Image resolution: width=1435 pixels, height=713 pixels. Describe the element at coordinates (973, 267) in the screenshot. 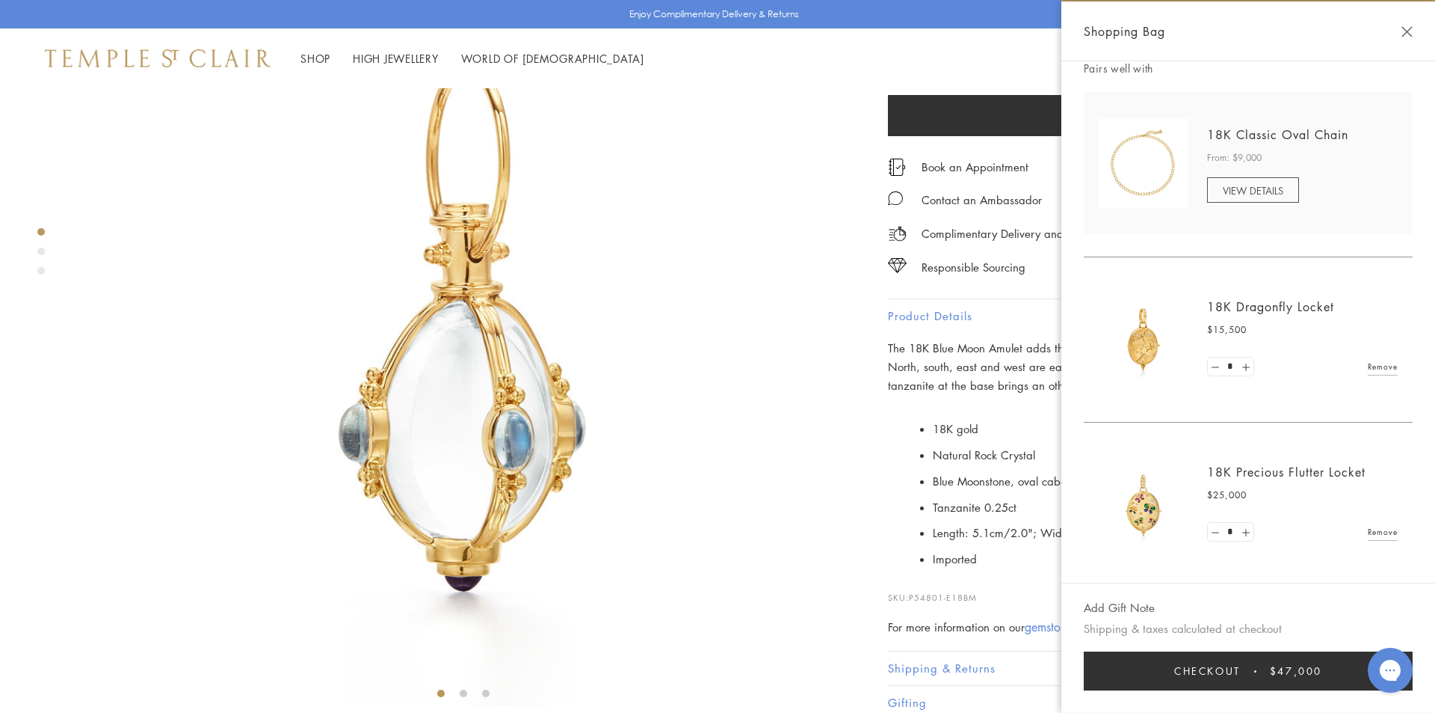

I see `div: Responsible Sourcing` at that location.